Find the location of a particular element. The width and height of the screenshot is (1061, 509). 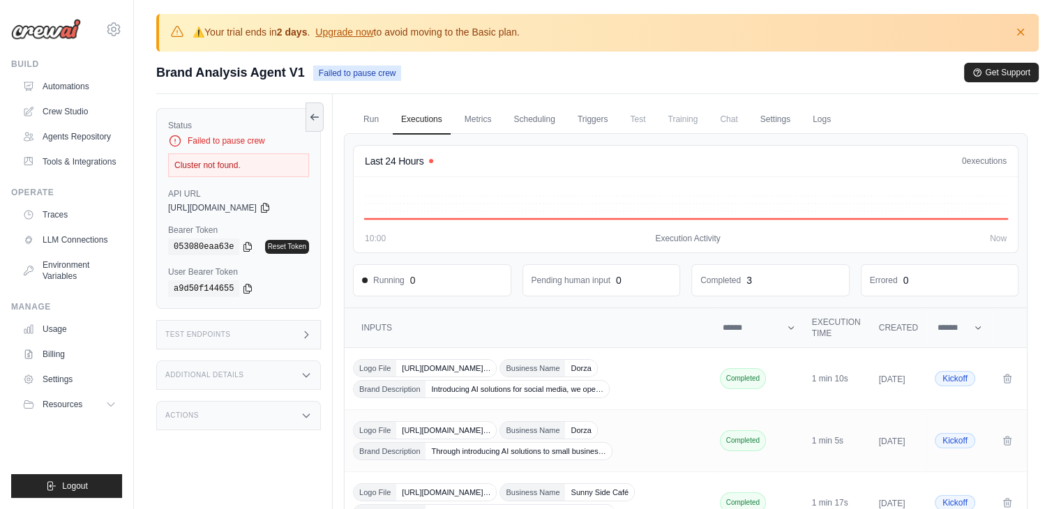

a: Reset Token is located at coordinates (287, 247).